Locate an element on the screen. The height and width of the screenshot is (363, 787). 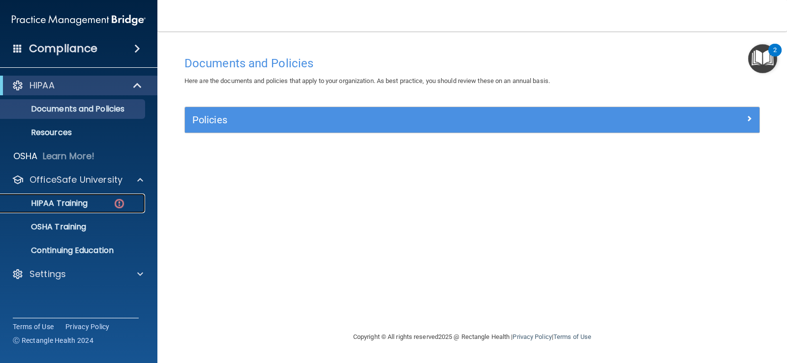
span: Here are the documents and policies that apply to your organization. As best practice, you should... is located at coordinates (367, 81).